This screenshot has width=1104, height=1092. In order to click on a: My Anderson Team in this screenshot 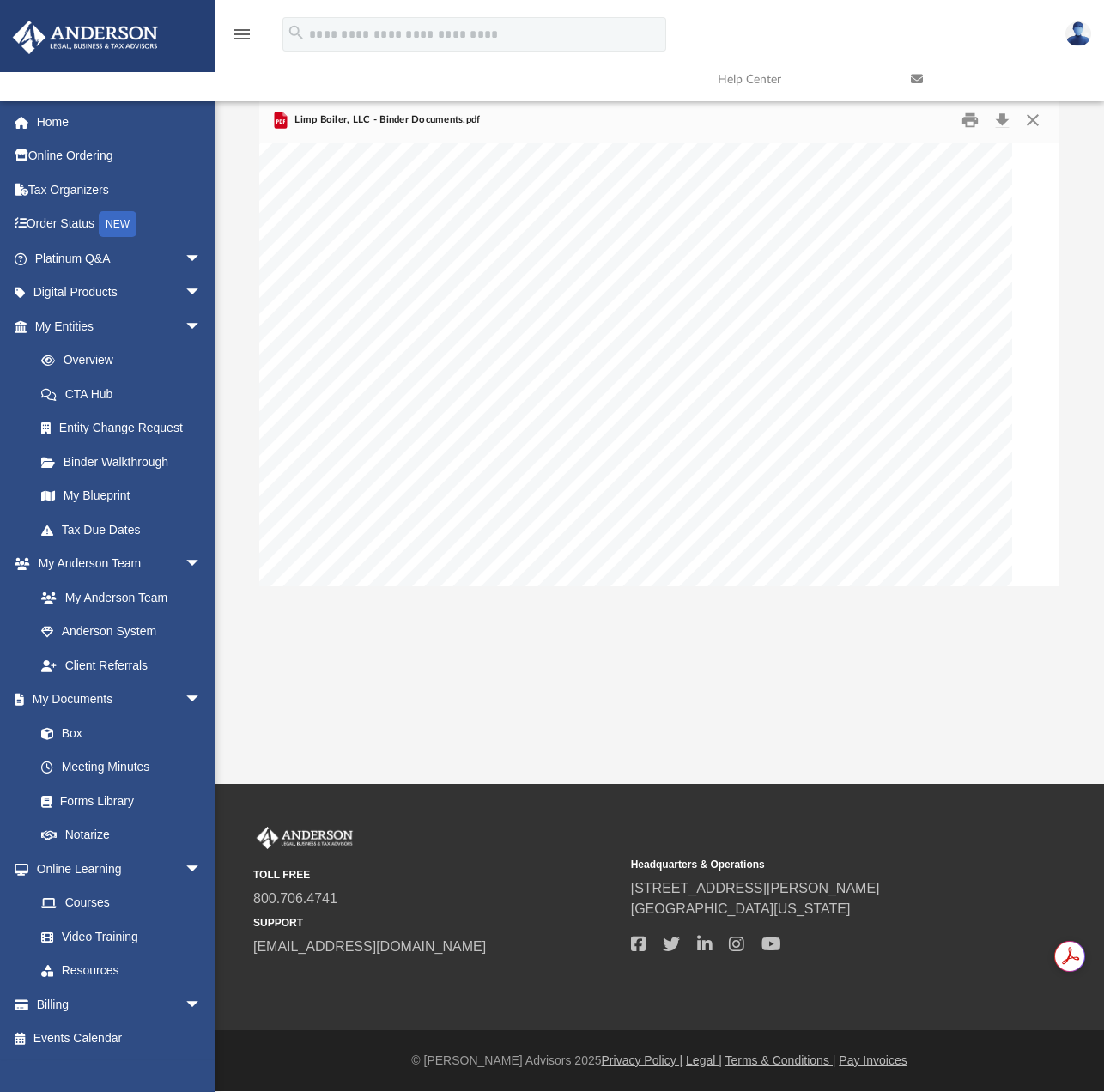, I will do `click(117, 597)`.